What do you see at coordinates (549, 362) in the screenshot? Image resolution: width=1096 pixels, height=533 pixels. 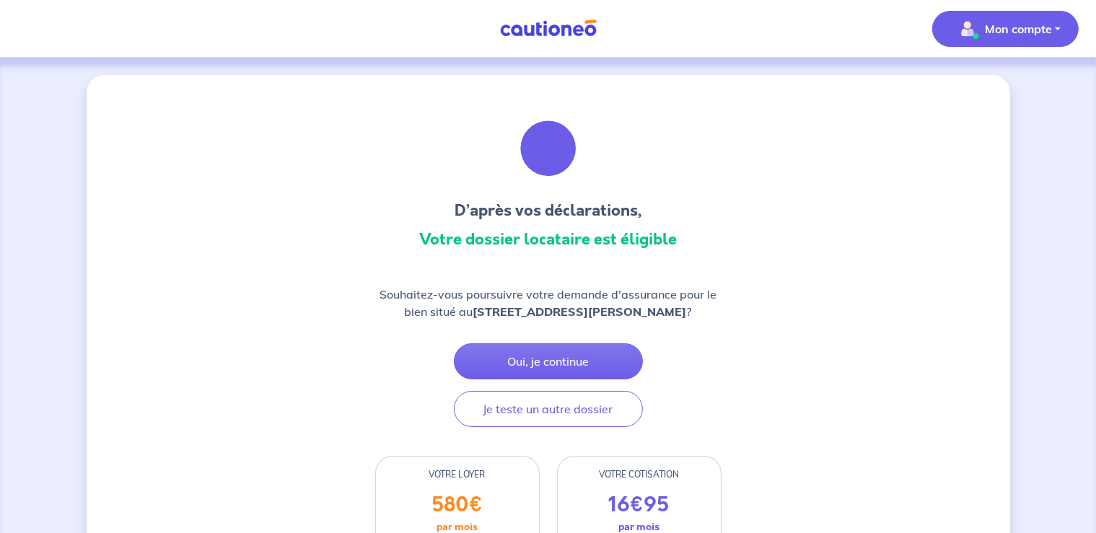 I see `button: Oui, je continue` at bounding box center [549, 362].